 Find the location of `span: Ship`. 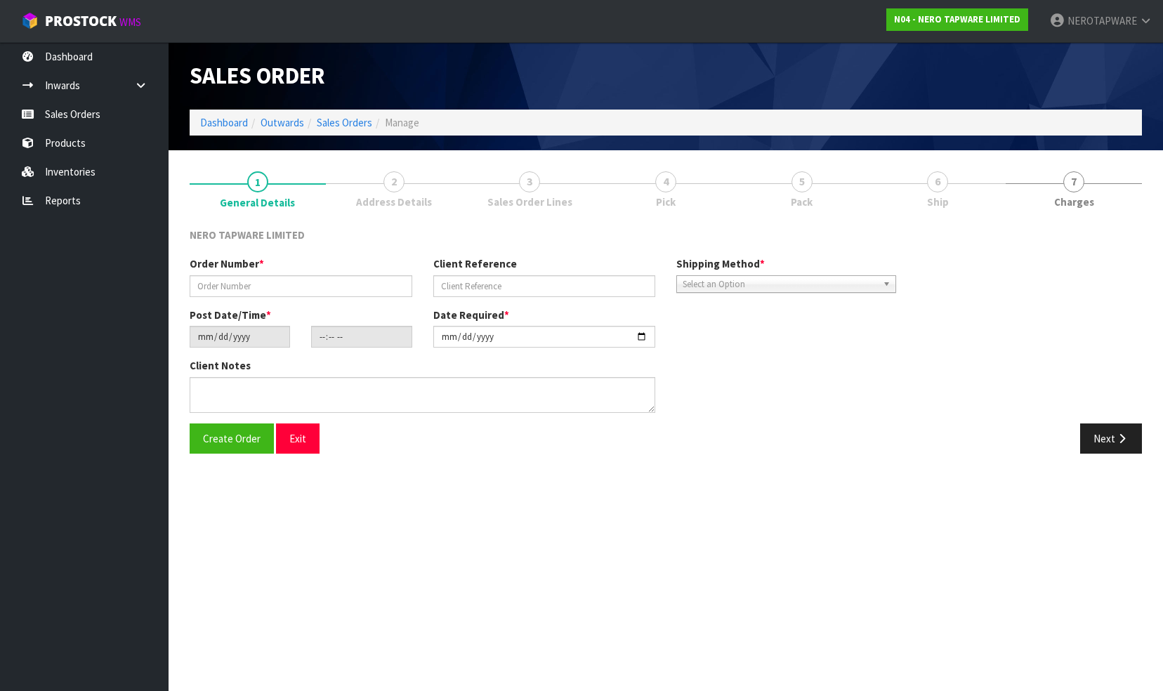

span: Ship is located at coordinates (938, 202).